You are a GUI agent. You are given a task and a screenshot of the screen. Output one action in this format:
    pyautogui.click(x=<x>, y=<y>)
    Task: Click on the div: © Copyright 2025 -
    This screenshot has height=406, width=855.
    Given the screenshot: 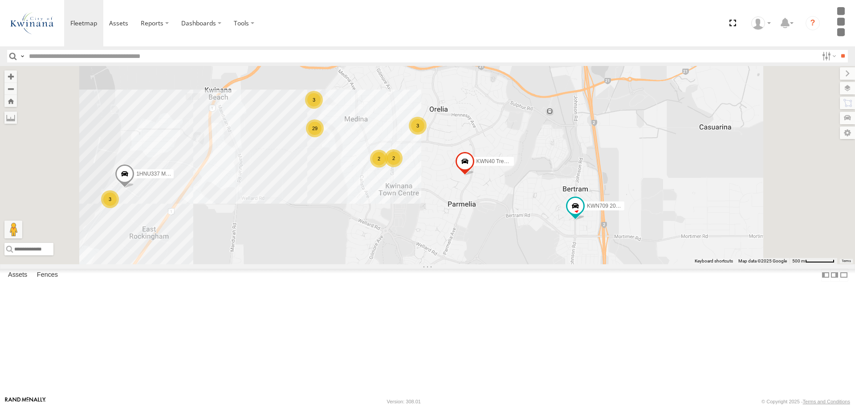 What is the action you would take?
    pyautogui.click(x=806, y=401)
    